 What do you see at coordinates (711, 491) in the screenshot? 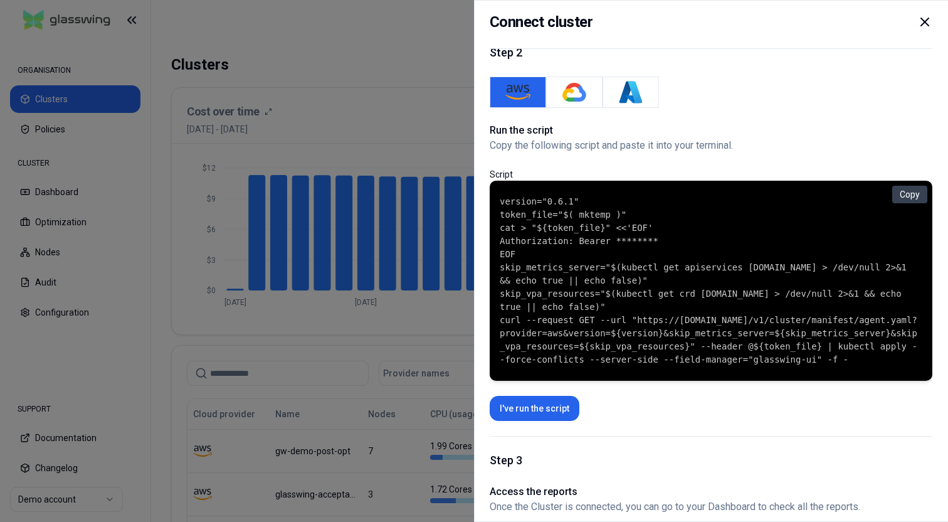
I see `h1: Access the reports` at bounding box center [711, 491].